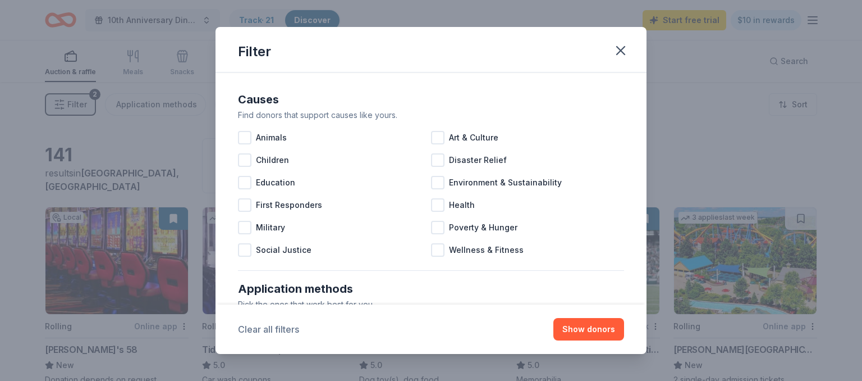 This screenshot has width=862, height=381. What do you see at coordinates (483, 227) in the screenshot?
I see `span: Poverty & Hunger` at bounding box center [483, 227].